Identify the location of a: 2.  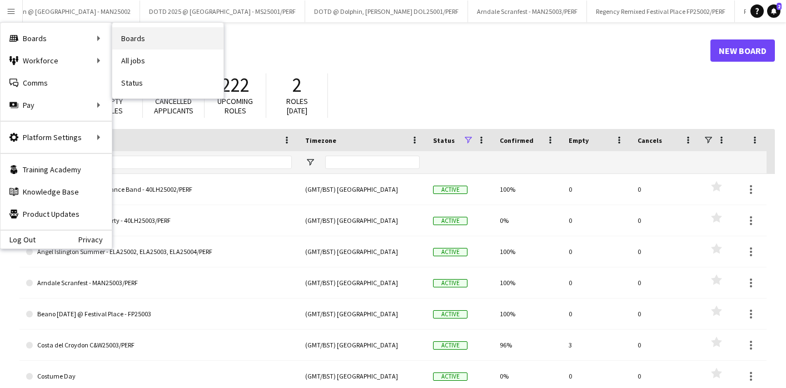
(773, 11).